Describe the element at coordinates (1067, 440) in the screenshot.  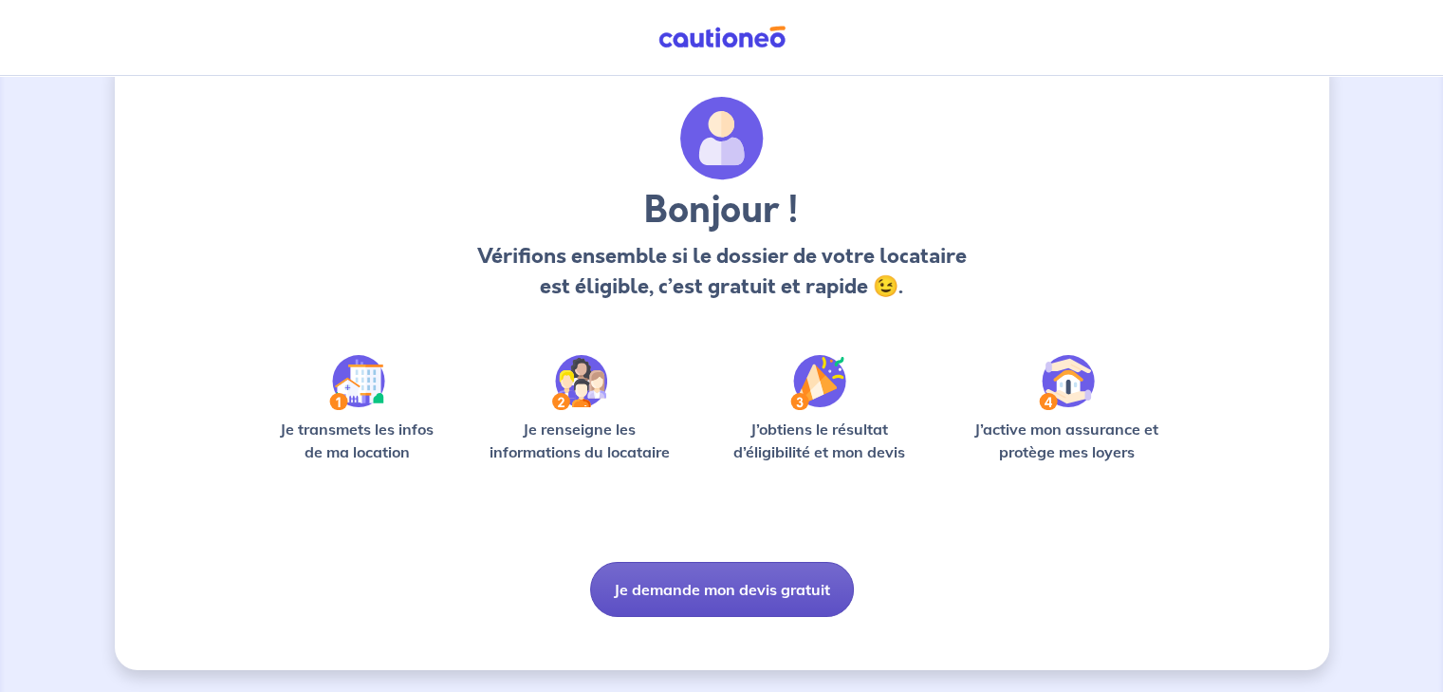
I see `p: J’active mon assurance et protège mes loyers` at that location.